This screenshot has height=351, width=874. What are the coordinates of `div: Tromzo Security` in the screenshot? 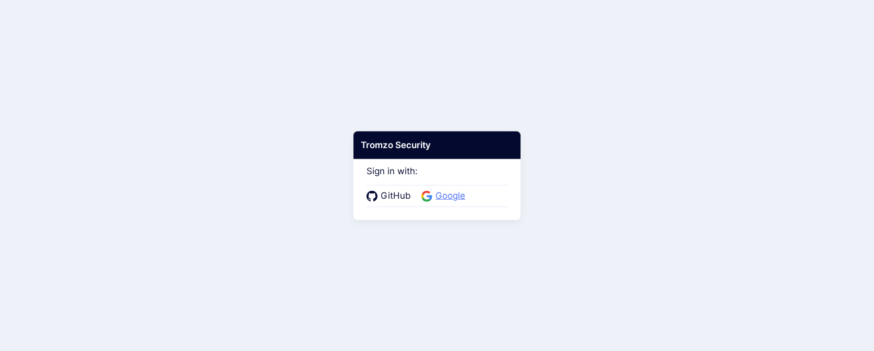 It's located at (437, 145).